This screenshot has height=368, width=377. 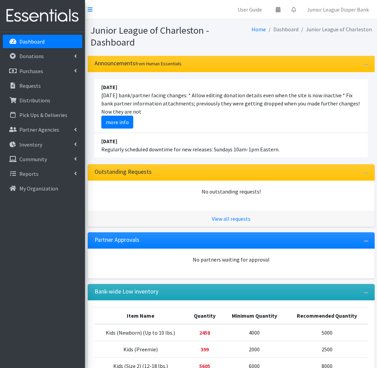 I want to click on td: 5000, so click(x=327, y=332).